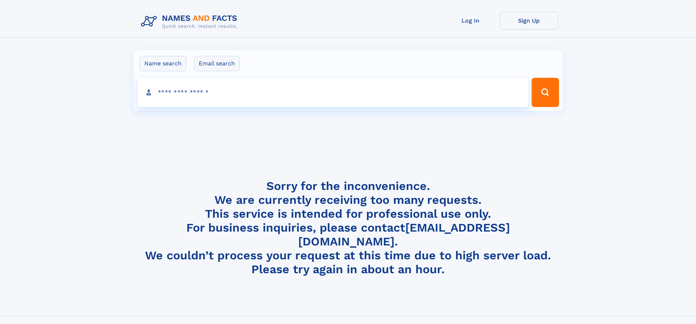 This screenshot has width=696, height=324. Describe the element at coordinates (333, 92) in the screenshot. I see `input: search input` at that location.